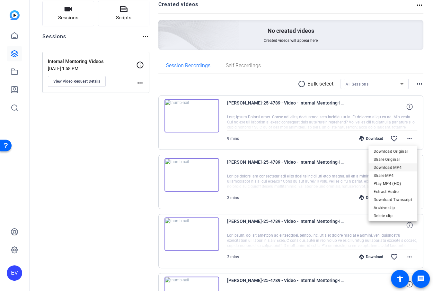 The height and width of the screenshot is (291, 433). What do you see at coordinates (393, 199) in the screenshot?
I see `span: Download Transcript` at bounding box center [393, 199].